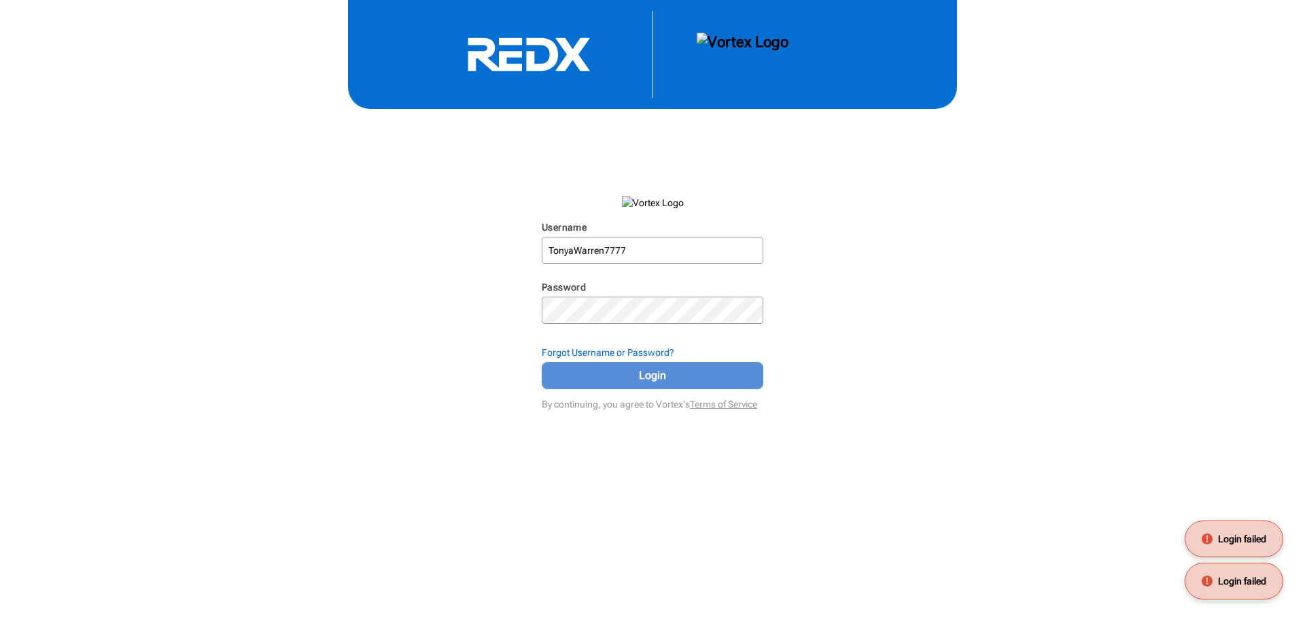  What do you see at coordinates (564, 227) in the screenshot?
I see `label: Username` at bounding box center [564, 227].